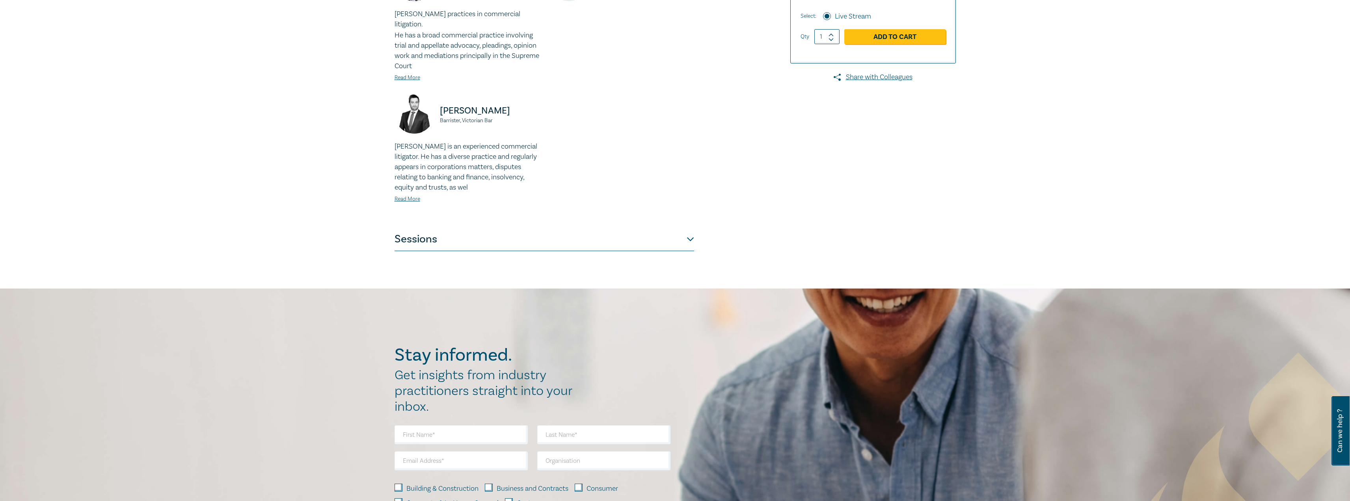 The height and width of the screenshot is (501, 1350). Describe the element at coordinates (805, 37) in the screenshot. I see `label: Qty` at that location.